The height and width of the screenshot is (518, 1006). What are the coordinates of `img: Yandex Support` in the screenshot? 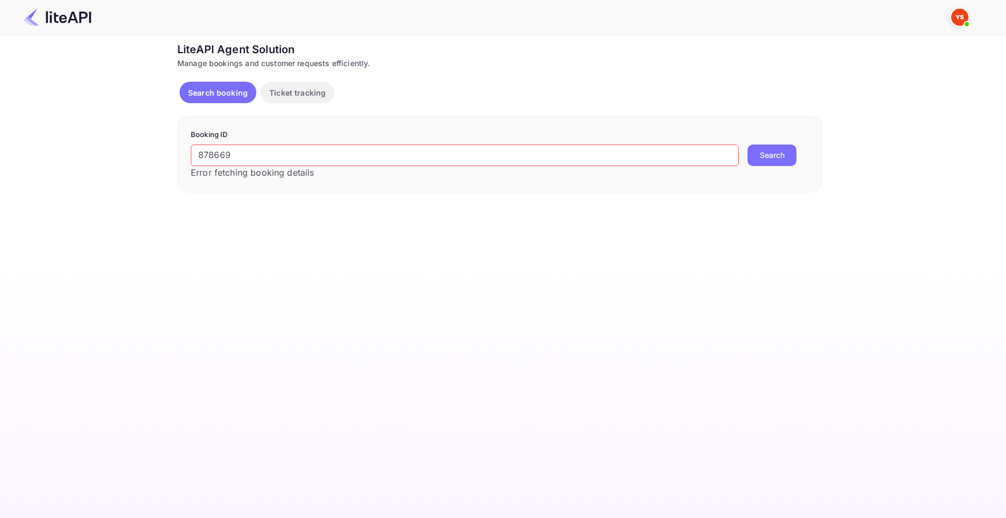 It's located at (960, 17).